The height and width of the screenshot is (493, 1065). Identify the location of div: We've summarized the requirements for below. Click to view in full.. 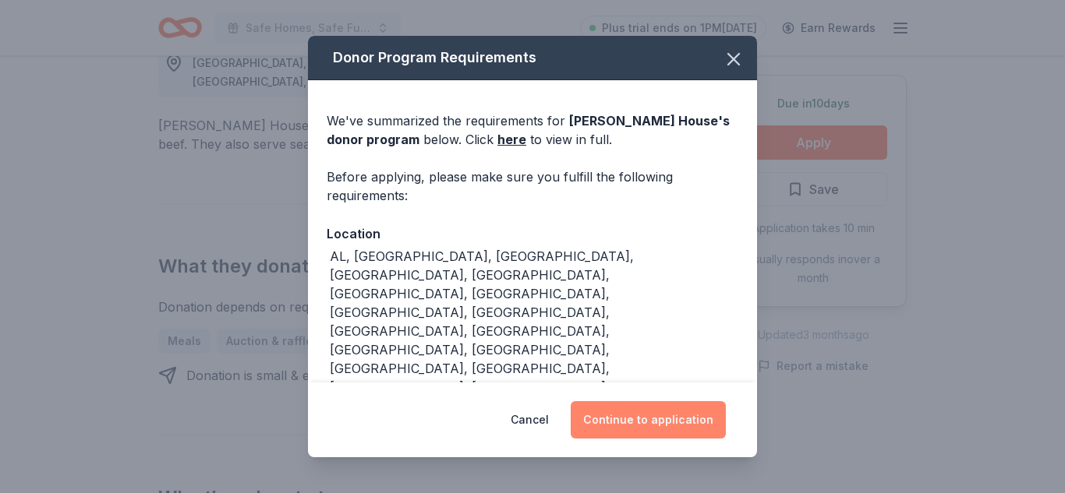
(532, 130).